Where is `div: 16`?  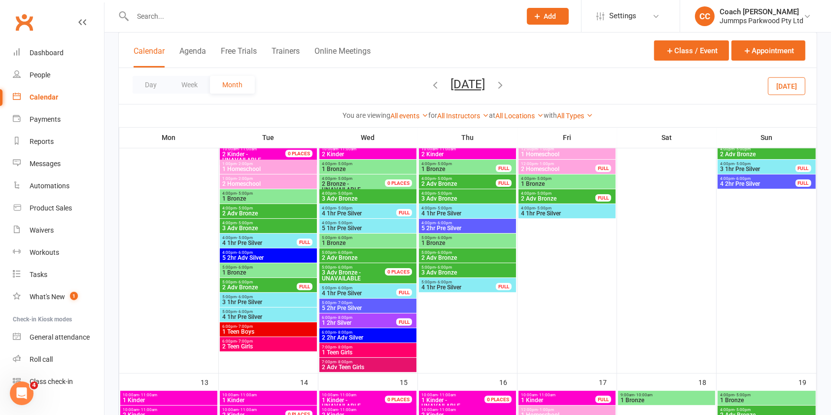
div: 16 is located at coordinates (508, 382).